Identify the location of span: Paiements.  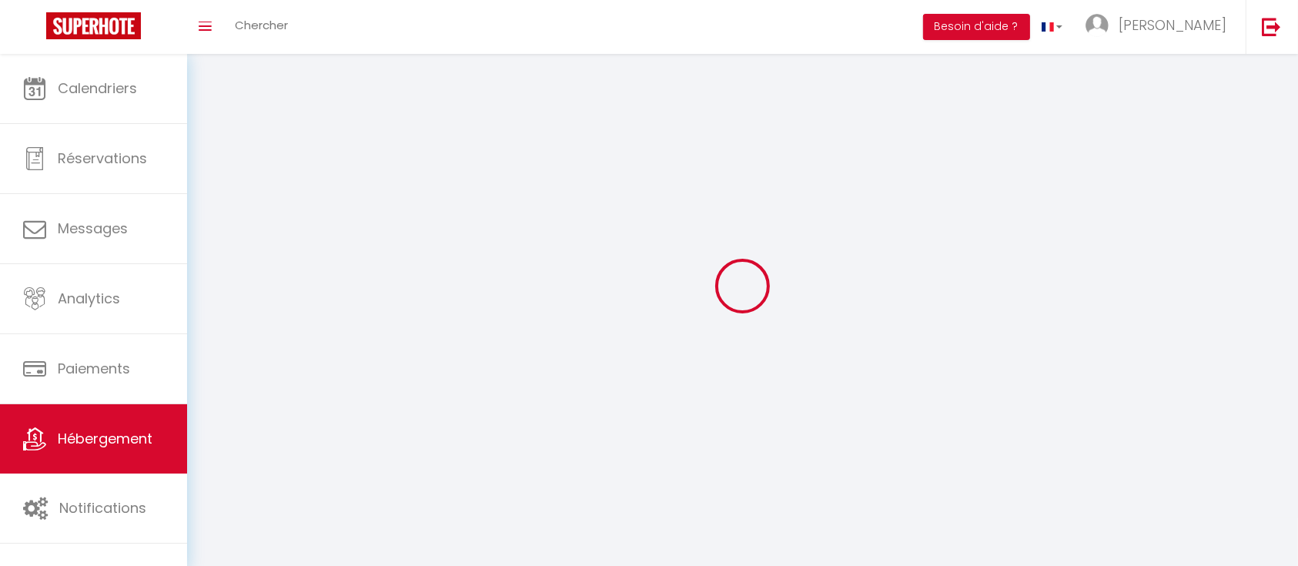
(94, 368).